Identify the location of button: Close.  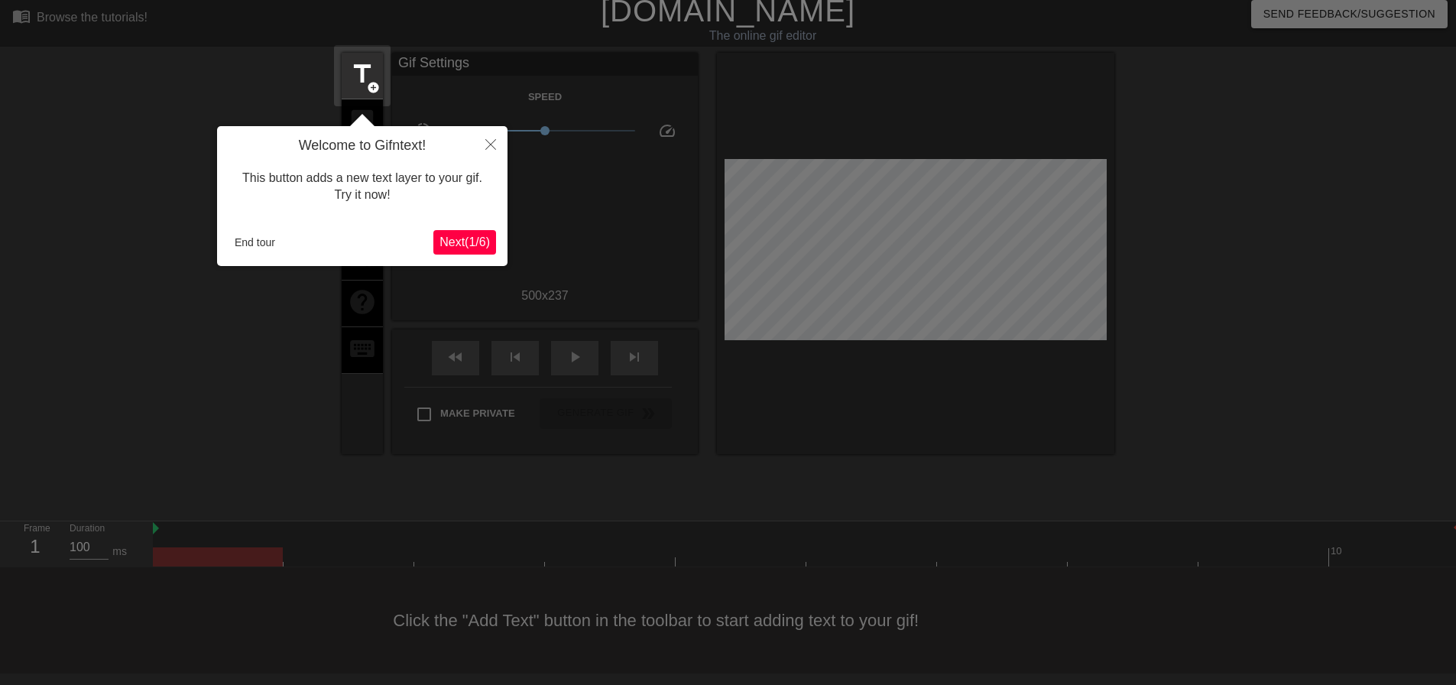
(491, 144).